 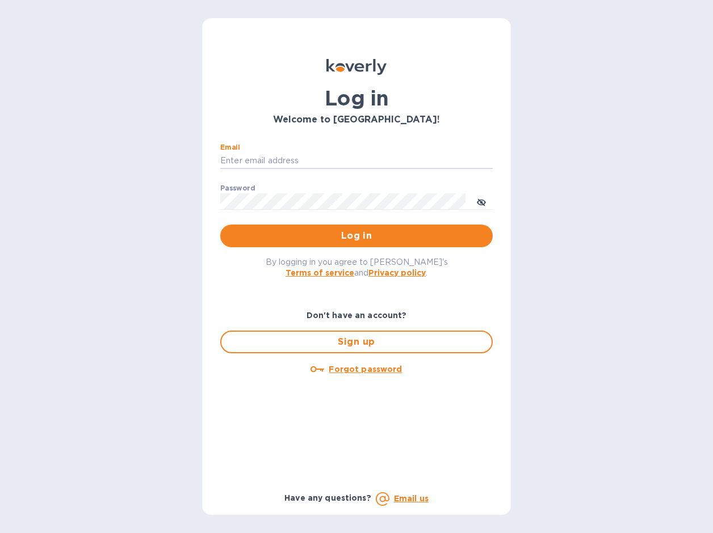 I want to click on img: Koverly, so click(x=356, y=67).